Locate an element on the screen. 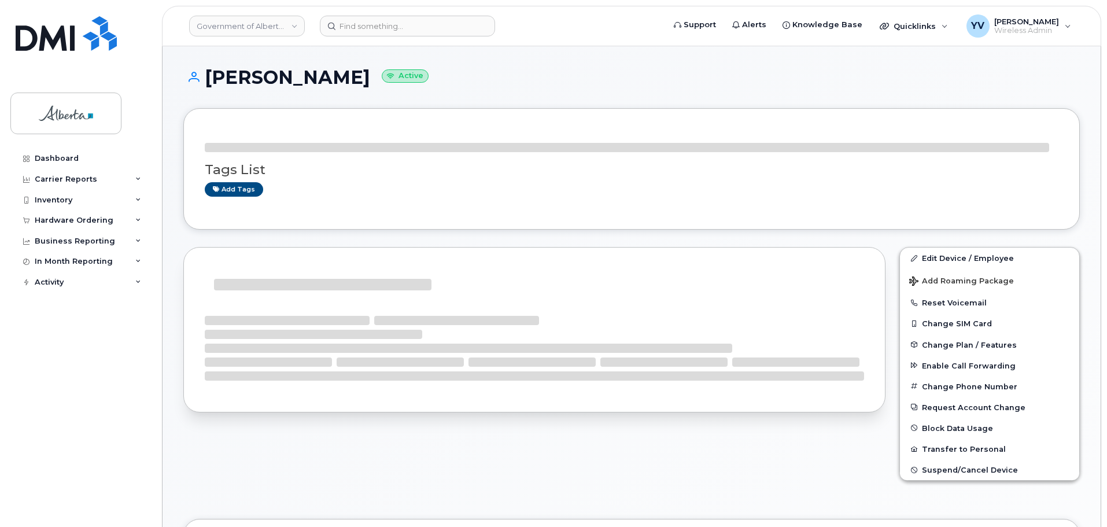  span: Add Roaming Package is located at coordinates (961, 282).